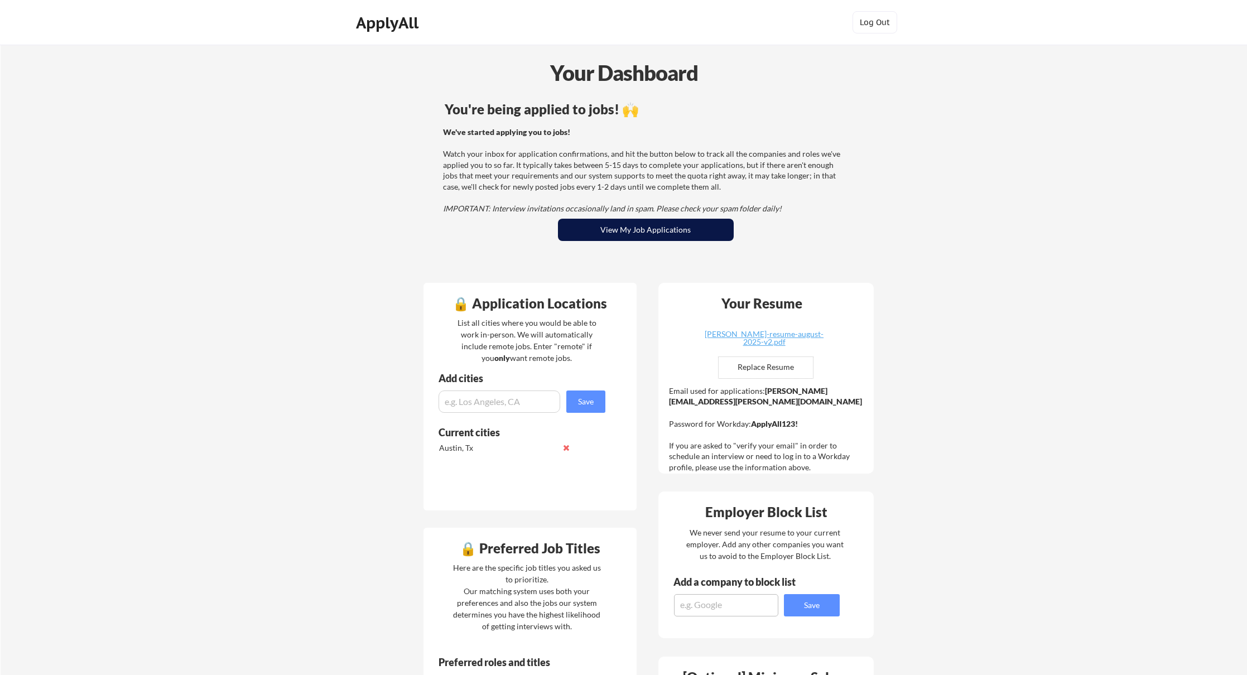  What do you see at coordinates (530, 548) in the screenshot?
I see `div: 🔒 Preferred Job Titles` at bounding box center [530, 548].